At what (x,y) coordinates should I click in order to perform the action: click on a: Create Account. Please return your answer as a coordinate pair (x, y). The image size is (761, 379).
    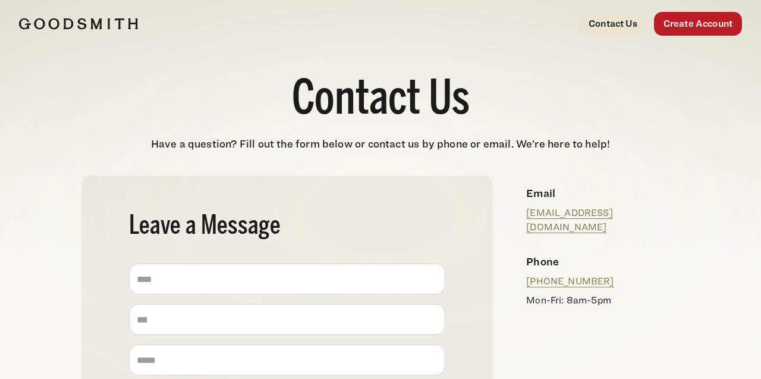
    Looking at the image, I should click on (698, 24).